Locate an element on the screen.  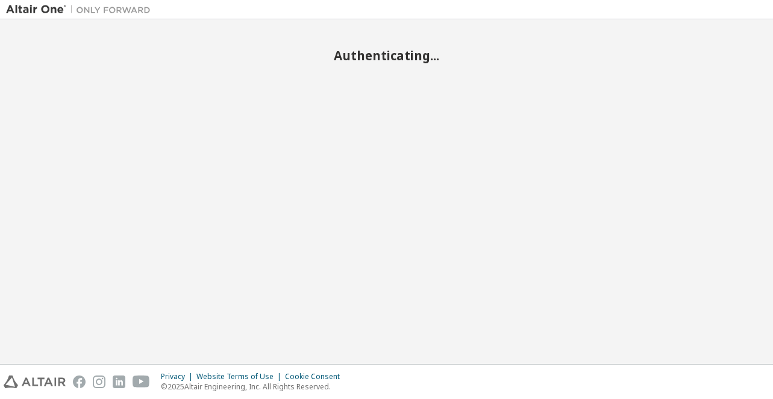
img: altair_logo.svg is located at coordinates (34, 381).